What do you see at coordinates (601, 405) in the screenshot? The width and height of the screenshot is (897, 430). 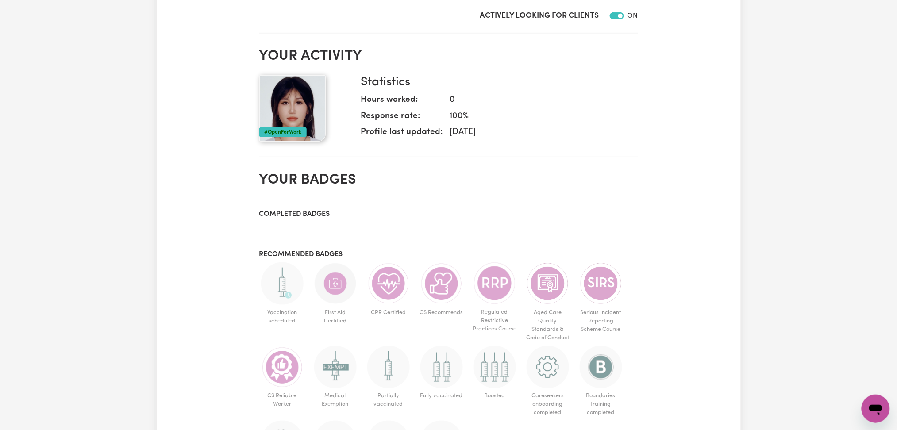 I see `span: Boundaries training completed` at bounding box center [601, 405].